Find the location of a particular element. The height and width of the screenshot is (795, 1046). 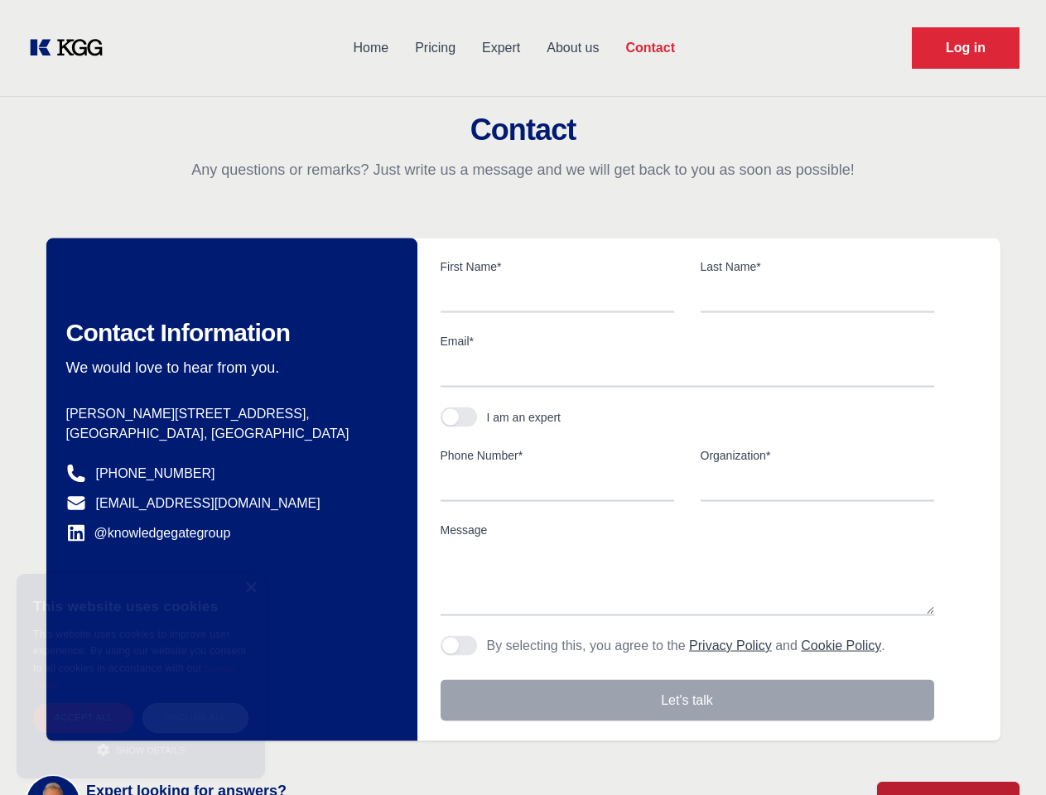

a: About us is located at coordinates (572, 48).